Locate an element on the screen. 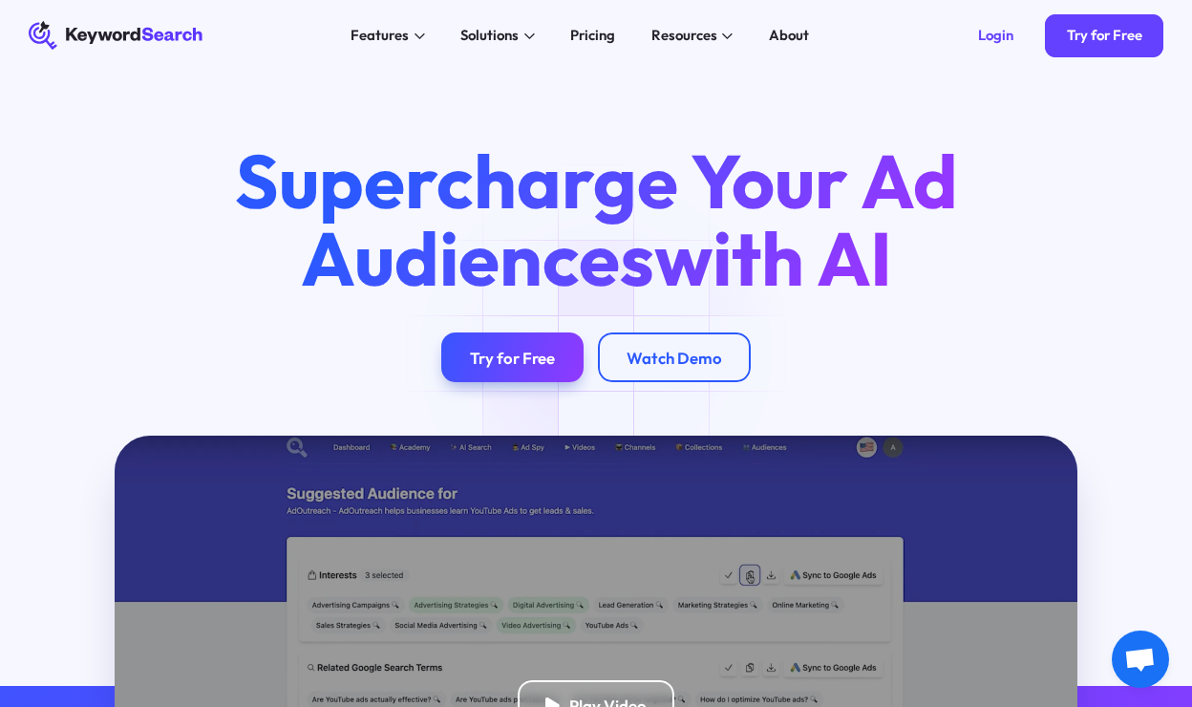 Image resolution: width=1192 pixels, height=707 pixels. div: Features is located at coordinates (379, 35).